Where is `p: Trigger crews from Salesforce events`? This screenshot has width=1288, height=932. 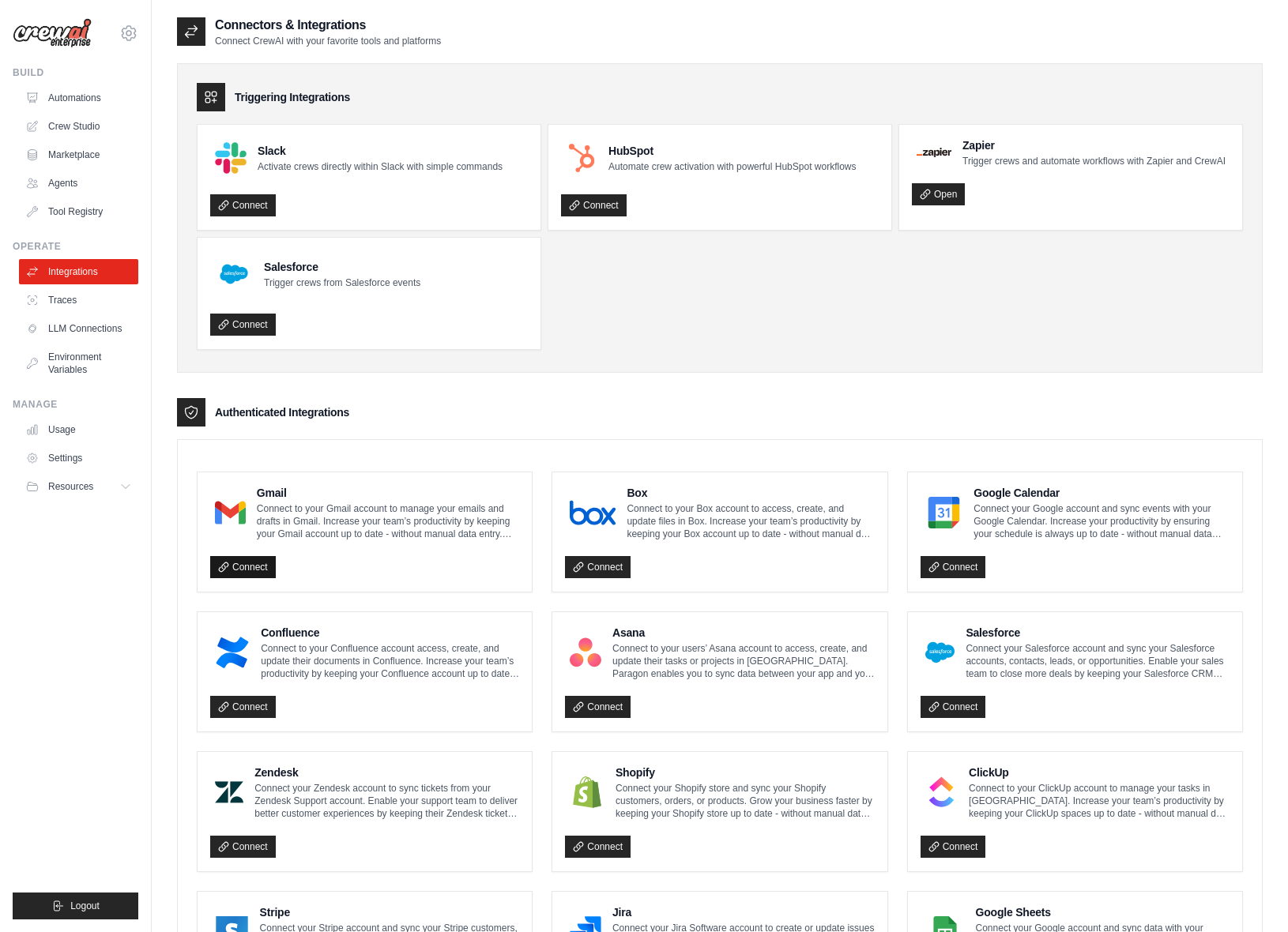 p: Trigger crews from Salesforce events is located at coordinates (342, 283).